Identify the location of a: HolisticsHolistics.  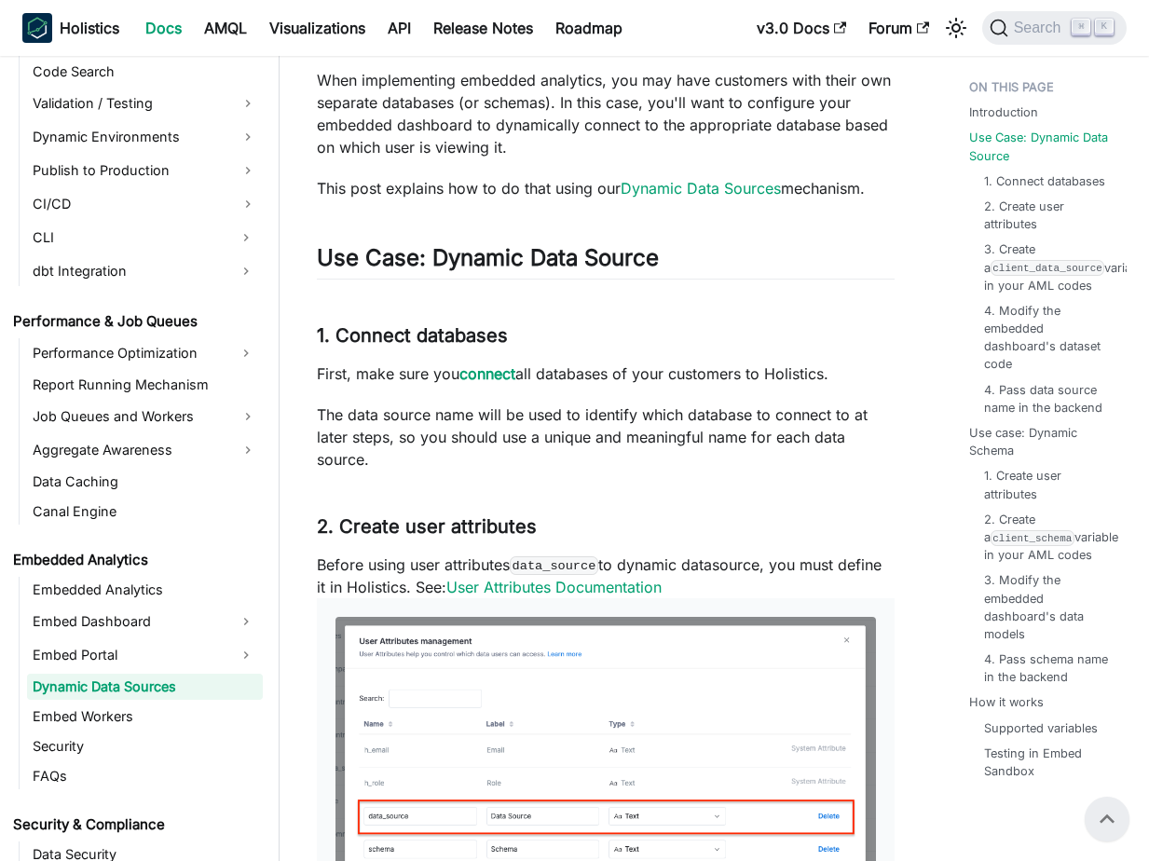
(71, 28).